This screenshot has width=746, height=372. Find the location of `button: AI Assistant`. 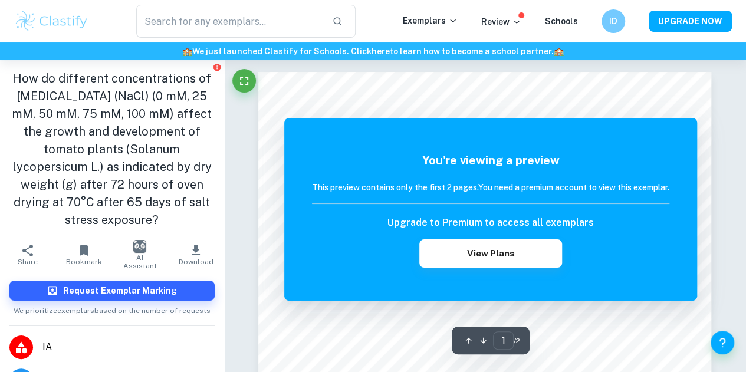

button: AI Assistant is located at coordinates (140, 255).